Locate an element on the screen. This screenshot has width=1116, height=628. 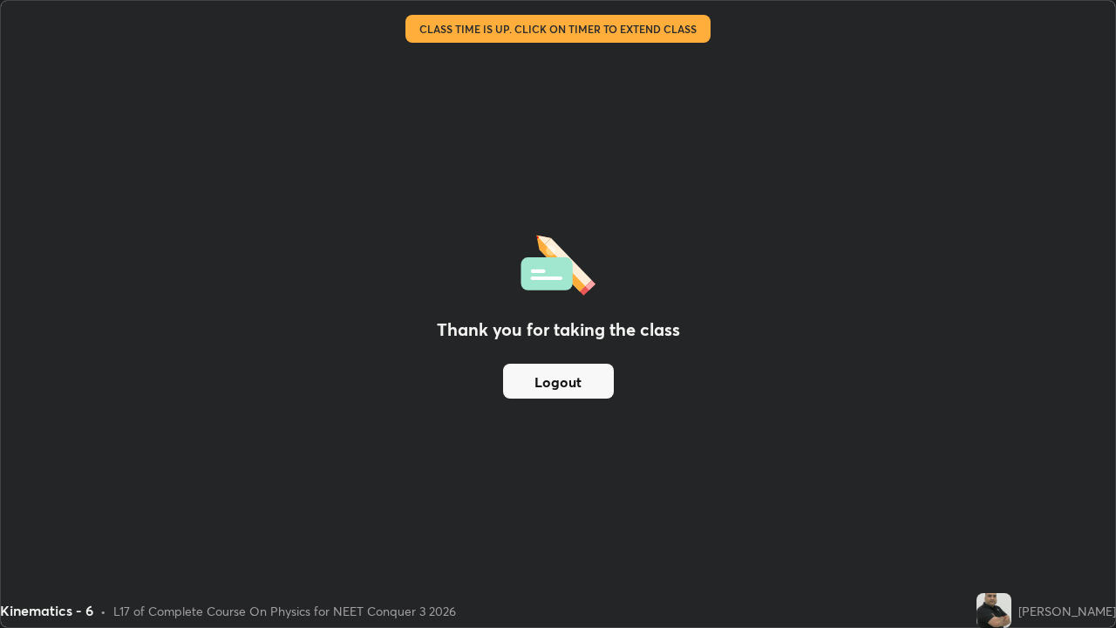
button: Logout is located at coordinates (558, 381).